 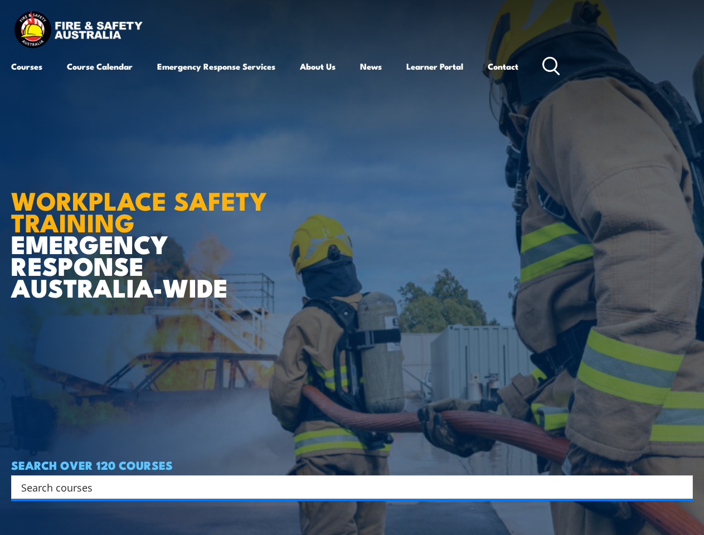 What do you see at coordinates (147, 230) in the screenshot?
I see `h1: EMERGENCY RESPONSE AUSTRALIA-WIDE` at bounding box center [147, 230].